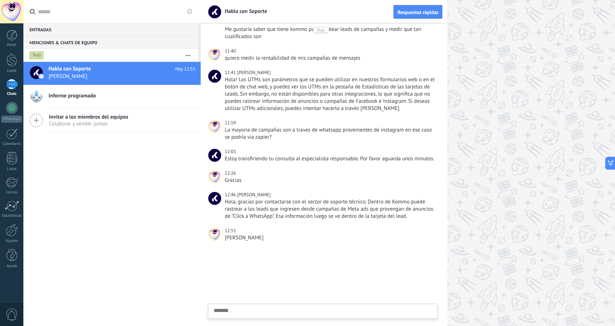 The image size is (615, 326). What do you see at coordinates (12, 216) in the screenshot?
I see `div: Estadísticas` at bounding box center [12, 216].